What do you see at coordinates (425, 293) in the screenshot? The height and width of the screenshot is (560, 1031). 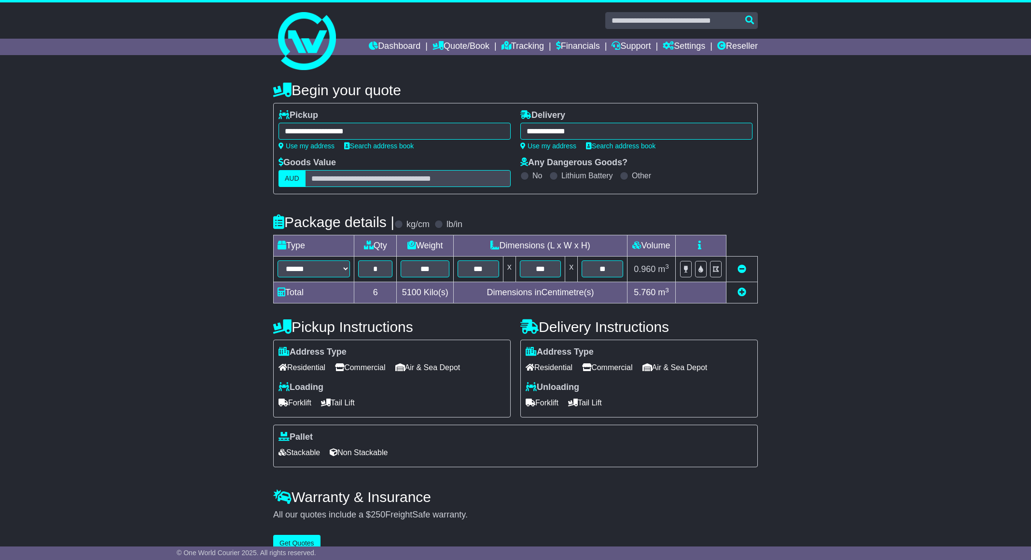 I see `td: Kilo(s)` at bounding box center [425, 293].